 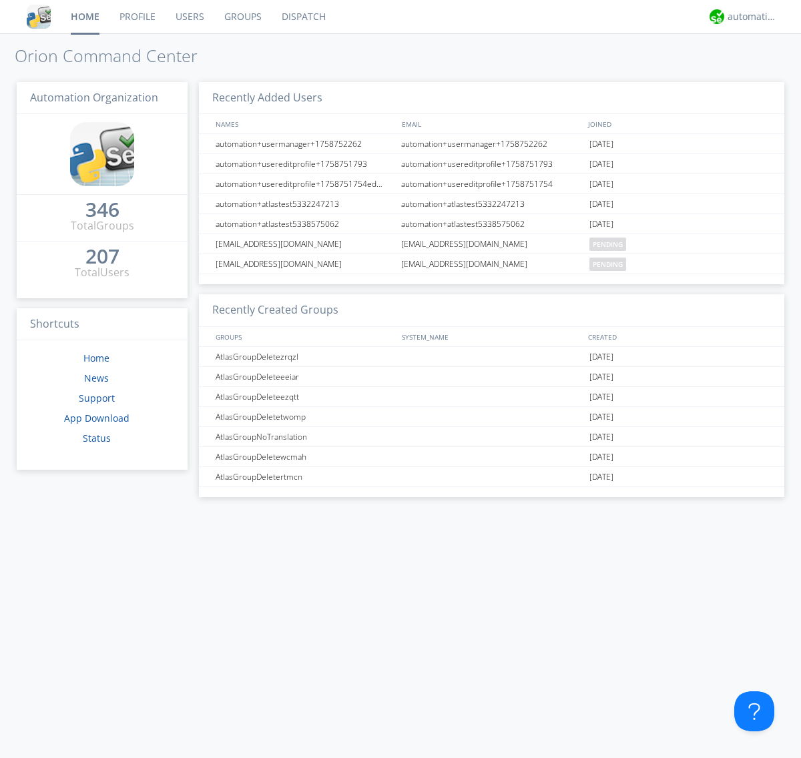 What do you see at coordinates (97, 438) in the screenshot?
I see `a: Status` at bounding box center [97, 438].